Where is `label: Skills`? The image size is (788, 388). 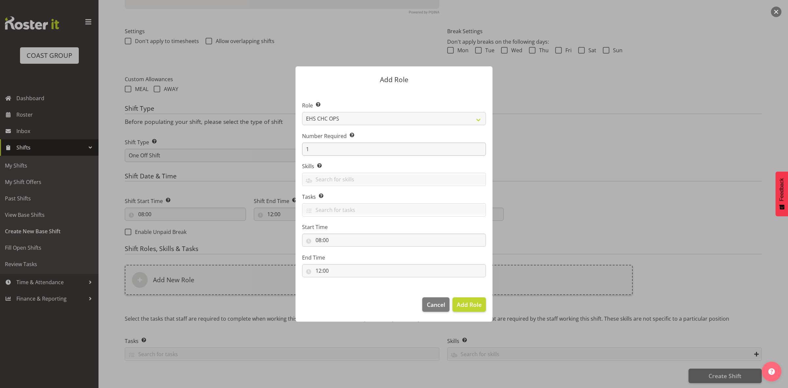 label: Skills is located at coordinates (394, 166).